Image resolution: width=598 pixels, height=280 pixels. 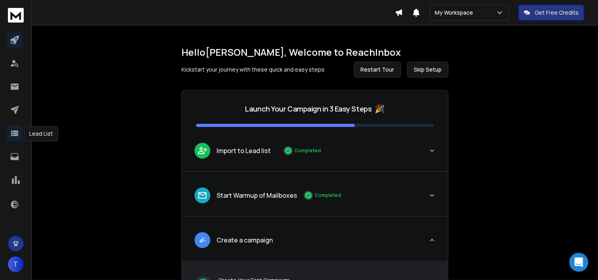 I want to click on button: Restart Tour, so click(x=377, y=70).